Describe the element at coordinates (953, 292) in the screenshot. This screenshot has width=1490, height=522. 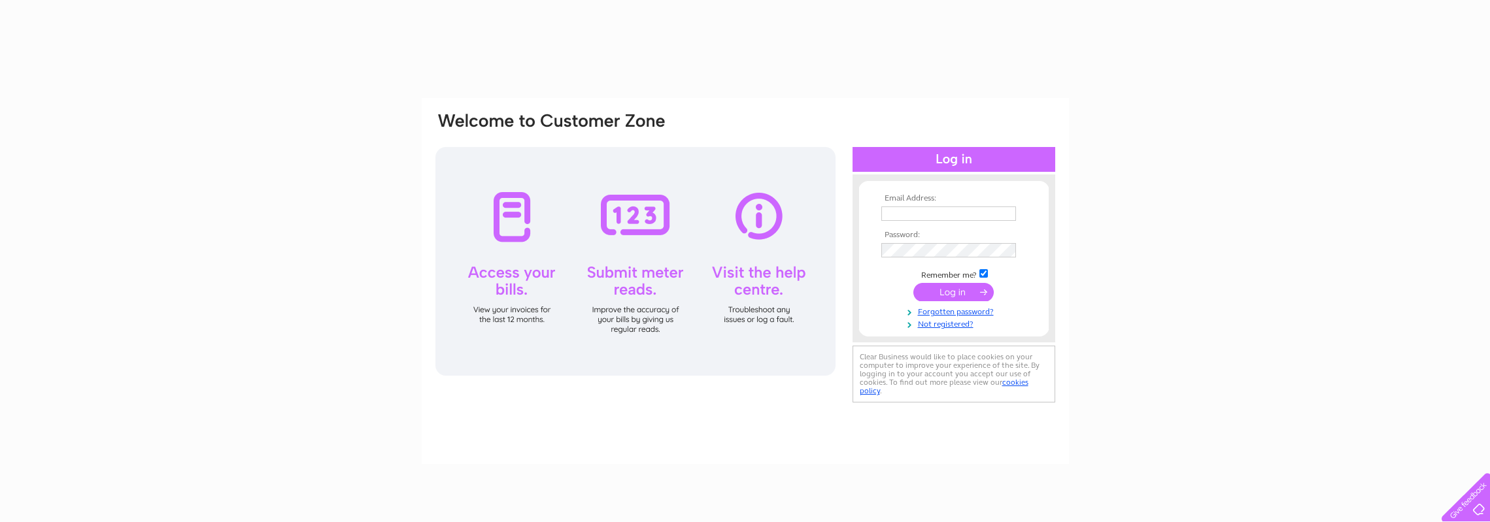
I see `input: Submit` at that location.